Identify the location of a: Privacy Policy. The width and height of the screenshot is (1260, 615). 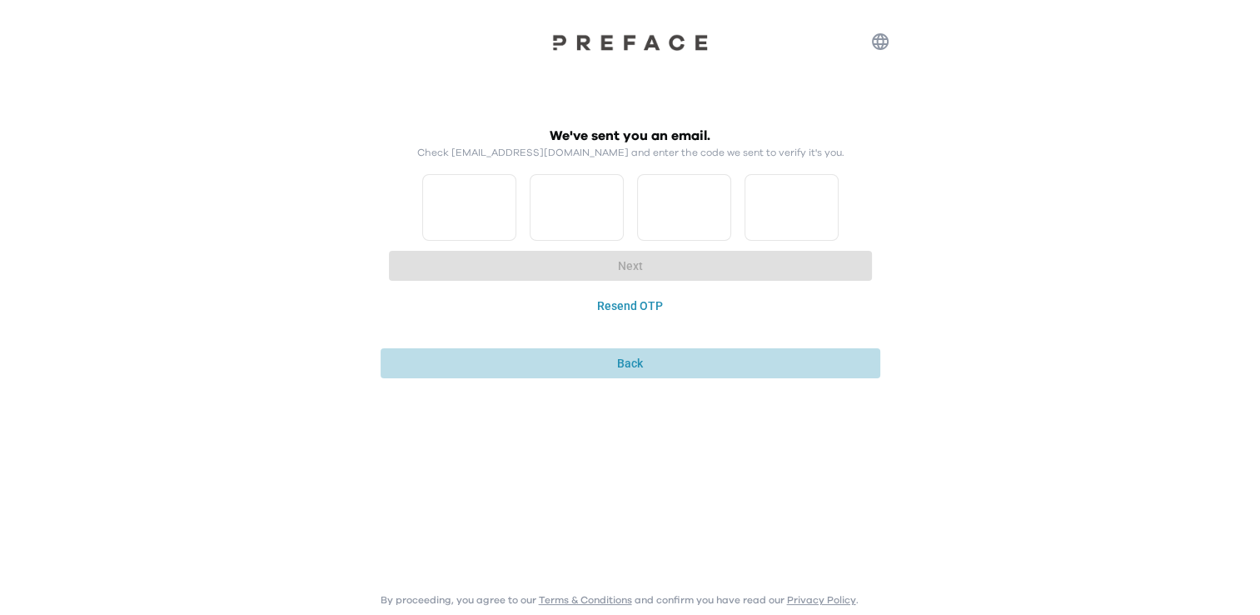
(821, 600).